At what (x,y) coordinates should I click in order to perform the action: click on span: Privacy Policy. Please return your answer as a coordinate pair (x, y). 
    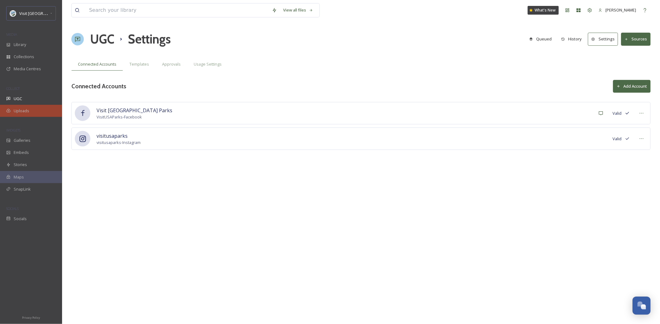
    Looking at the image, I should click on (31, 317).